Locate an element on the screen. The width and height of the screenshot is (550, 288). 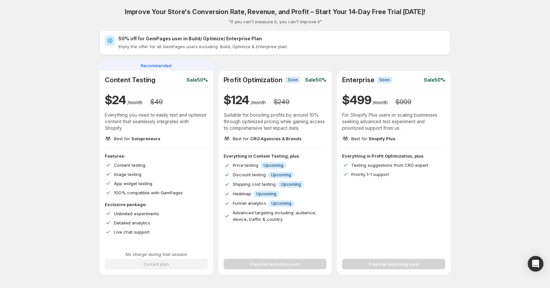
span: 100% compatible with GemPages is located at coordinates (148, 192).